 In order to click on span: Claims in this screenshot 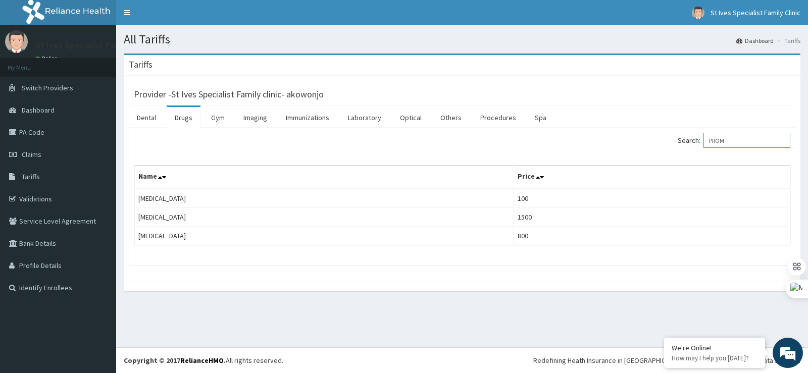, I will do `click(31, 155)`.